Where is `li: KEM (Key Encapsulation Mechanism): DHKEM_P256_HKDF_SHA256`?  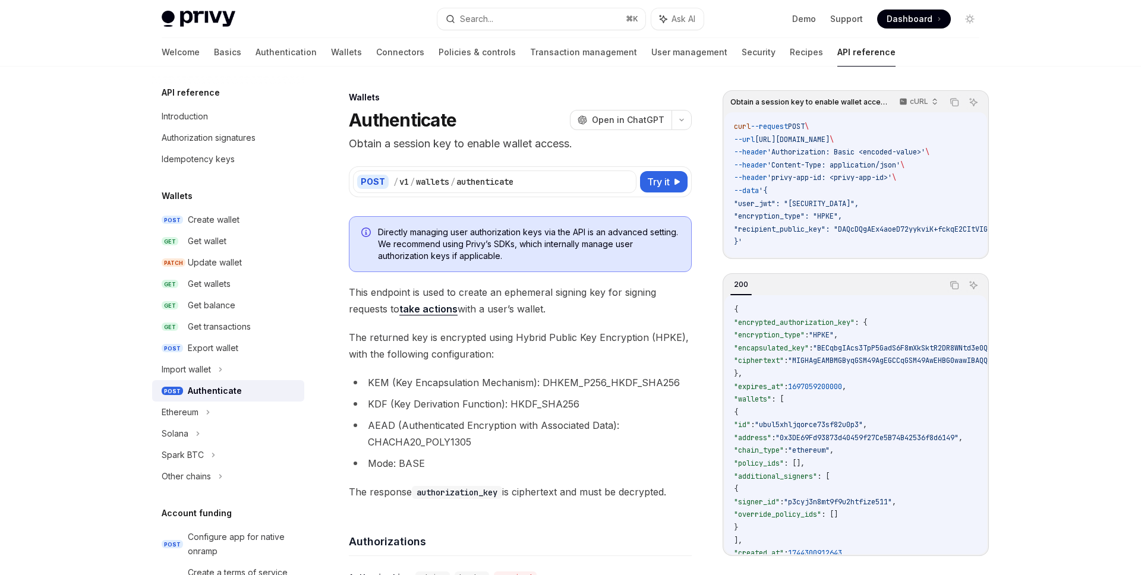 li: KEM (Key Encapsulation Mechanism): DHKEM_P256_HKDF_SHA256 is located at coordinates (520, 383).